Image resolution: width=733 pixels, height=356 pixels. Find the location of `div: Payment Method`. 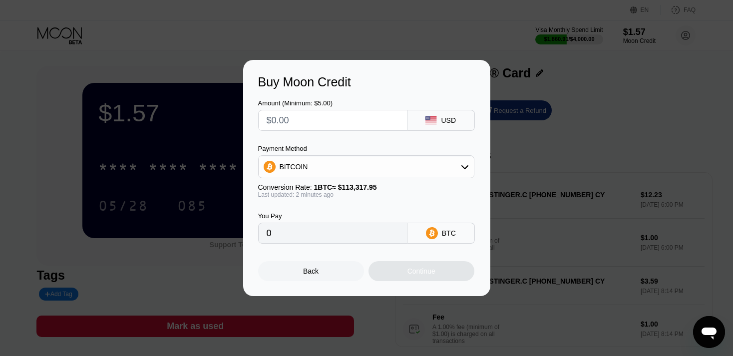

div: Payment Method is located at coordinates (366, 148).